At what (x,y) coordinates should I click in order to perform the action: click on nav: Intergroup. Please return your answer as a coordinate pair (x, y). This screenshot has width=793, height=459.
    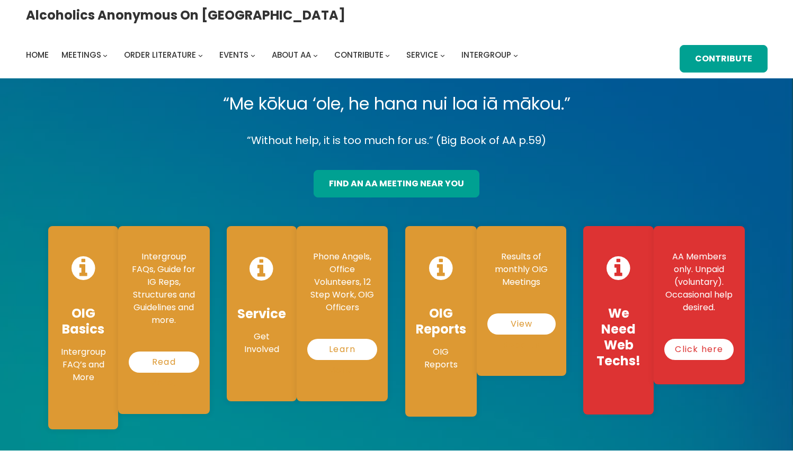
    Looking at the image, I should click on (274, 55).